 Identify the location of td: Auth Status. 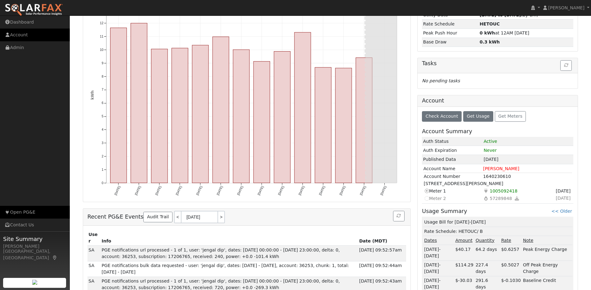
(452, 141).